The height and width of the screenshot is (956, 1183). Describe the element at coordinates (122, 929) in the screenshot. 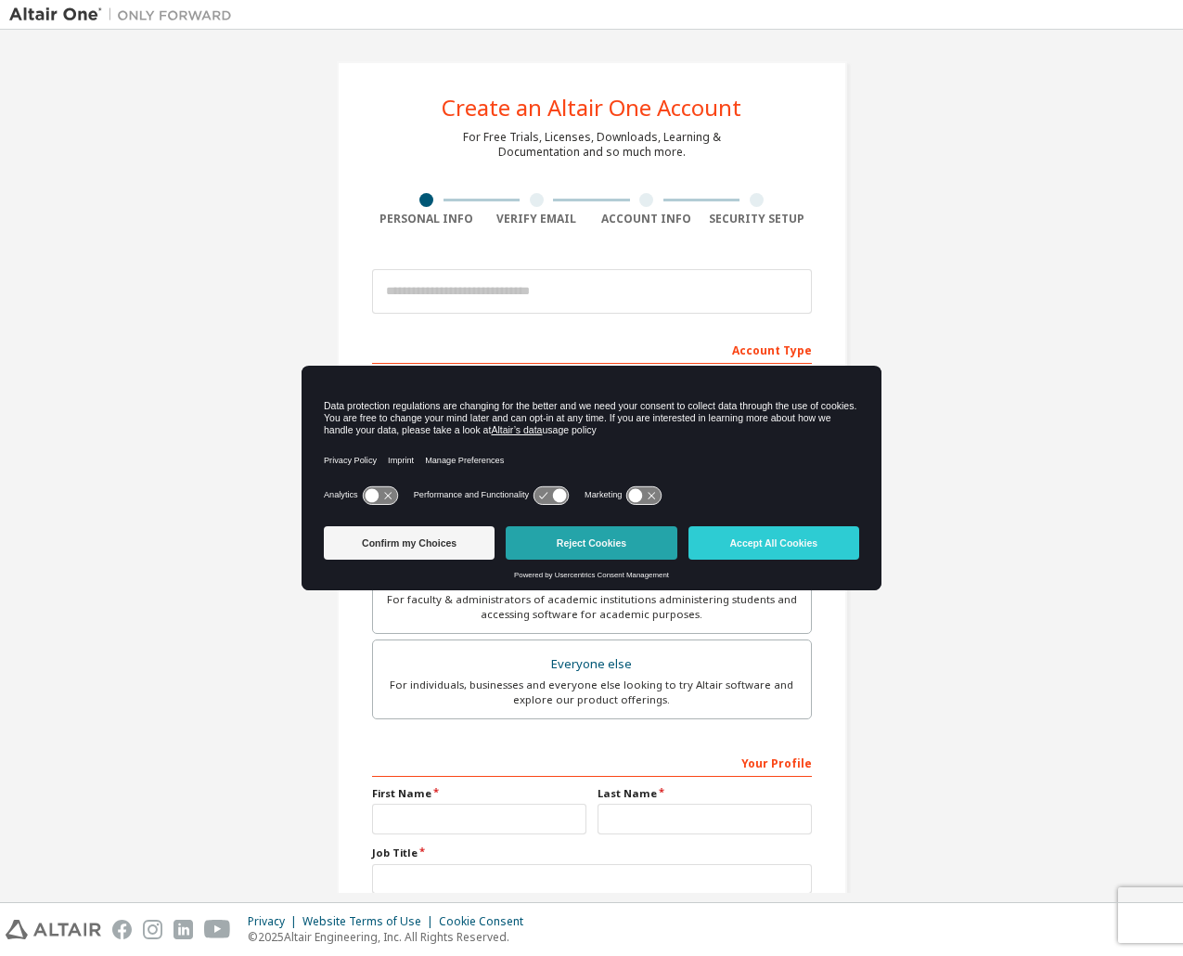

I see `img: facebook.svg` at that location.